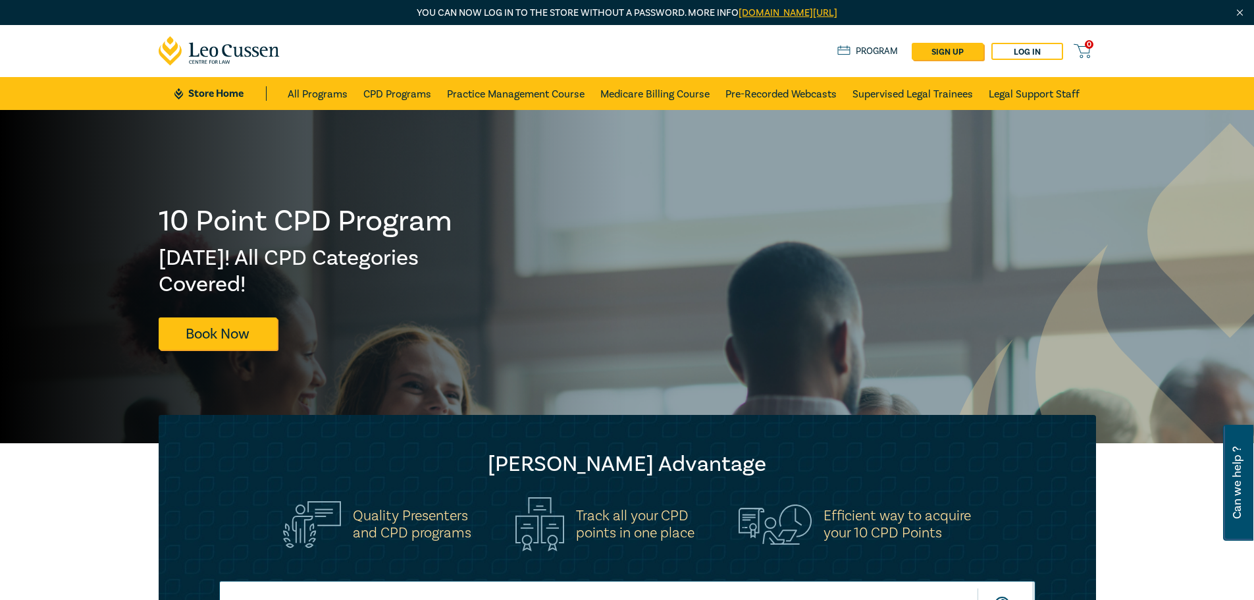 The height and width of the screenshot is (600, 1254). I want to click on h5: Track all your CPD points in one place, so click(635, 524).